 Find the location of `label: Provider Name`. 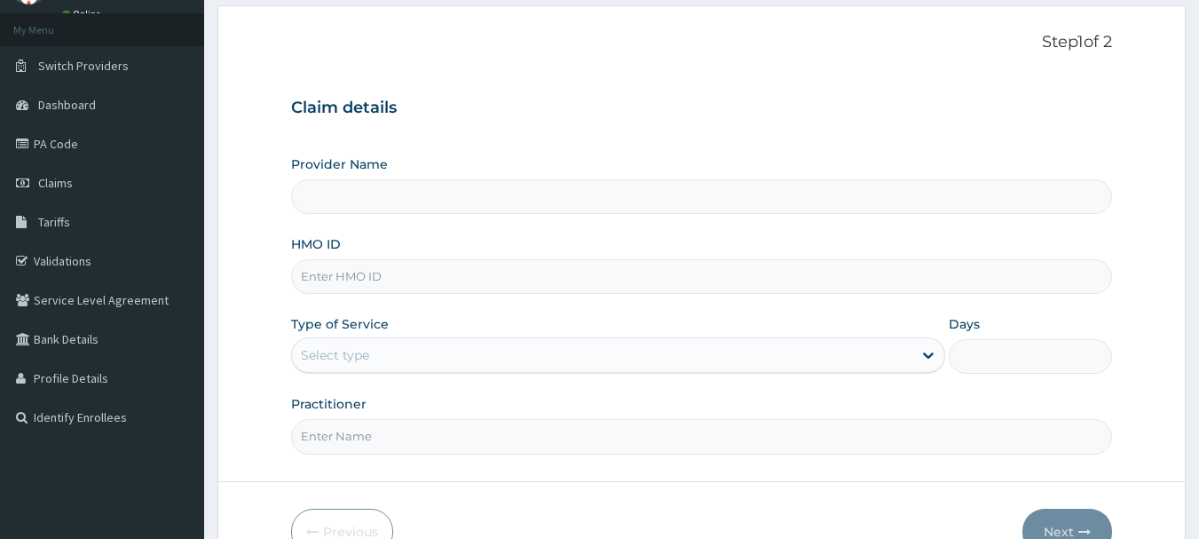

label: Provider Name is located at coordinates (339, 164).